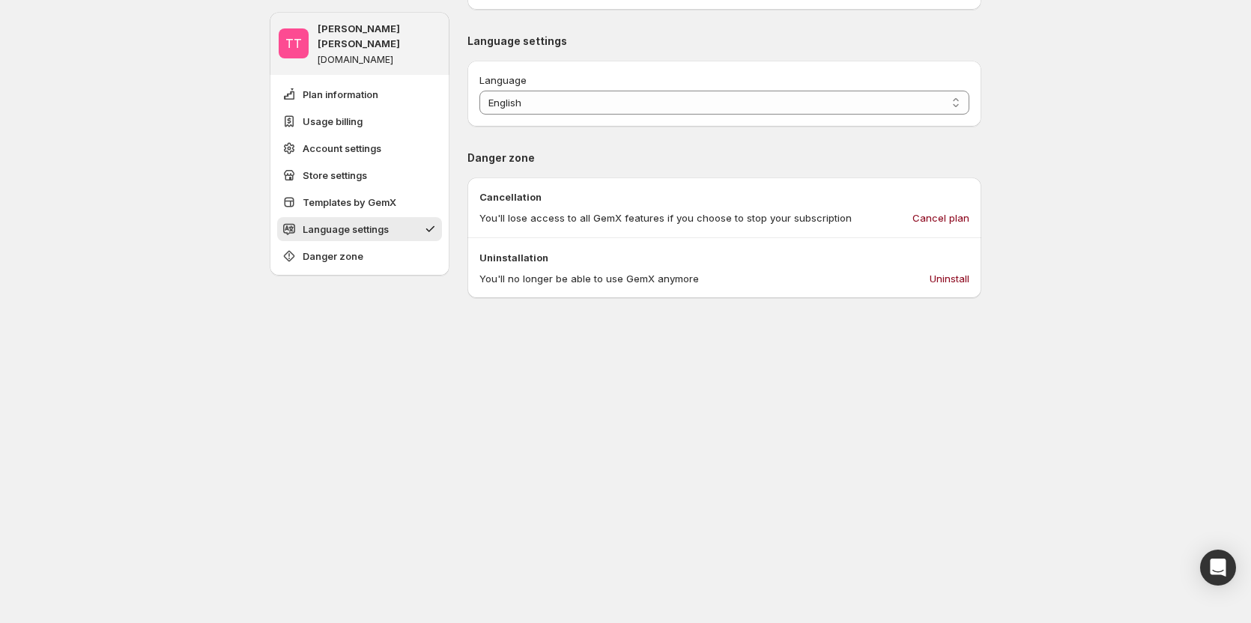 This screenshot has height=623, width=1251. Describe the element at coordinates (360, 94) in the screenshot. I see `button: Plan information` at that location.